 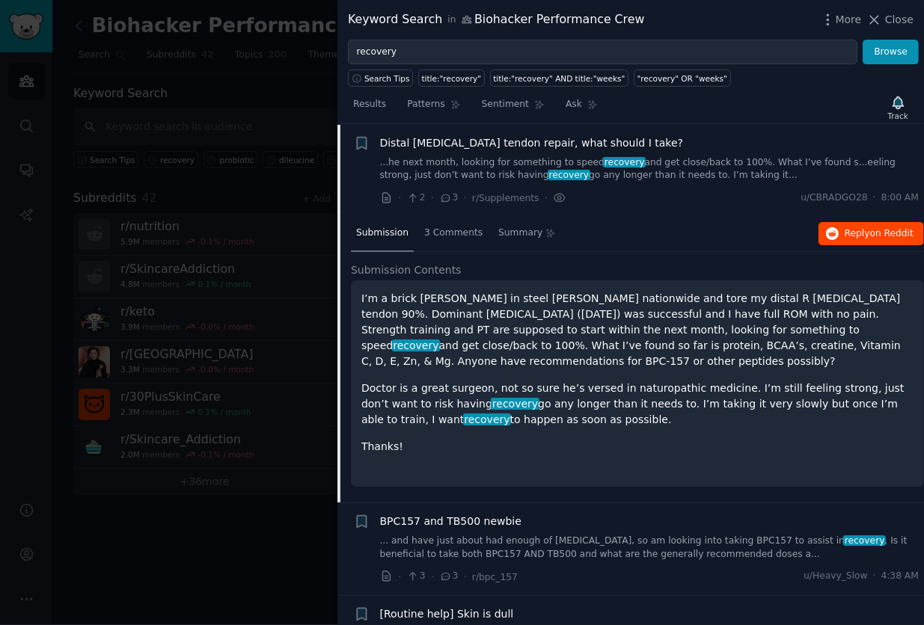 What do you see at coordinates (890, 52) in the screenshot?
I see `button: Browse` at bounding box center [890, 52].